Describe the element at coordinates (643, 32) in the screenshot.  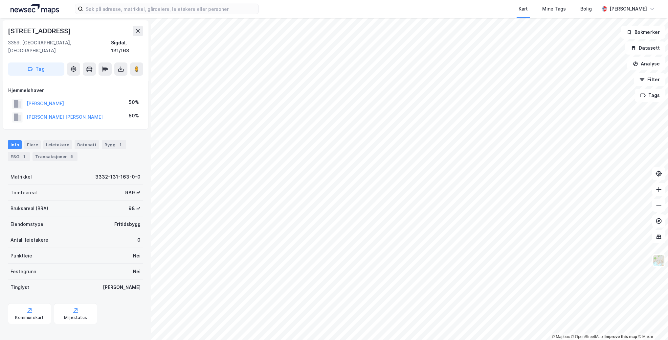
I see `button: Bokmerker` at that location.